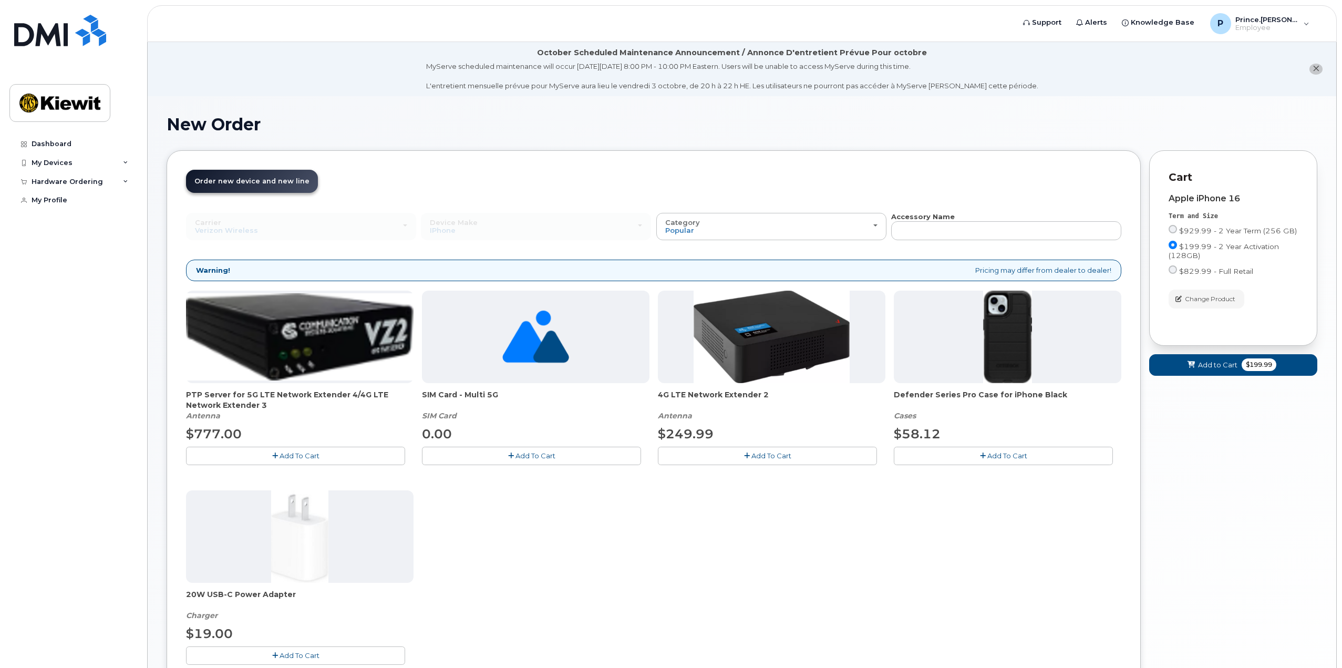  I want to click on img: Casa_Sysem.png, so click(299, 336).